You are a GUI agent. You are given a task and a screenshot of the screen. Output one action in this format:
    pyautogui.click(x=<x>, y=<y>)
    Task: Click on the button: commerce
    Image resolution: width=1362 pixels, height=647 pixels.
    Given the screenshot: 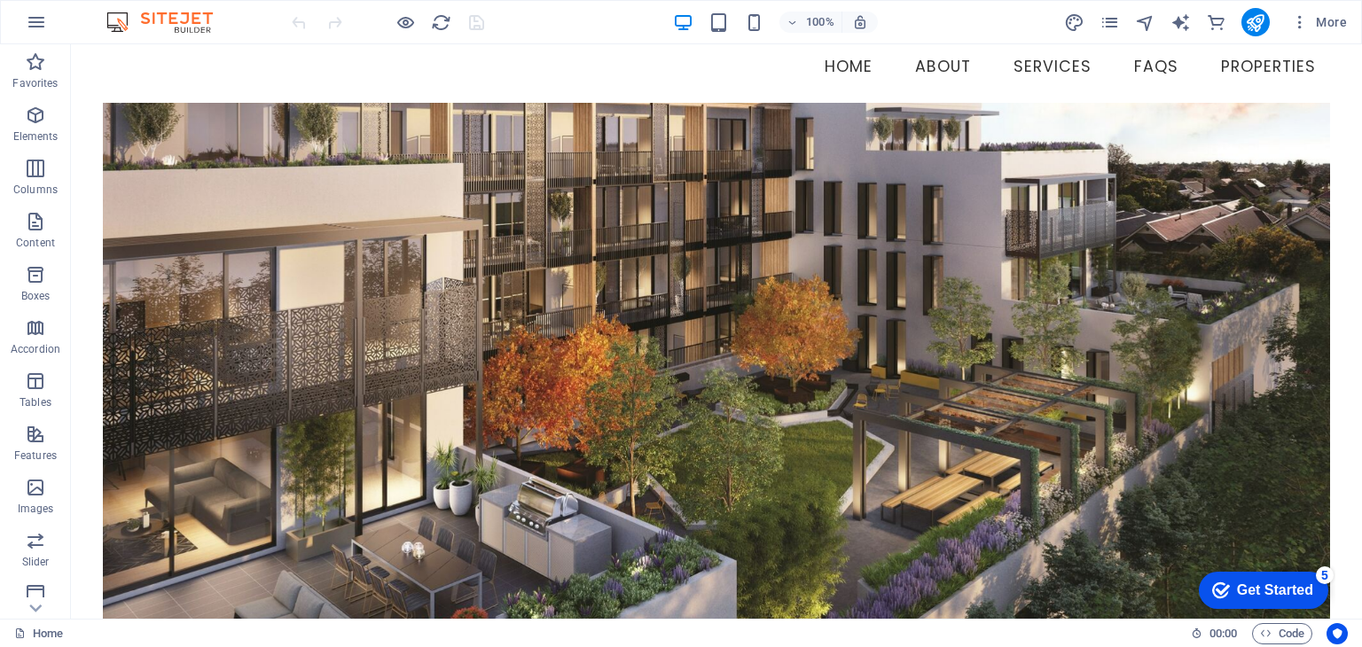 What is the action you would take?
    pyautogui.click(x=1216, y=22)
    